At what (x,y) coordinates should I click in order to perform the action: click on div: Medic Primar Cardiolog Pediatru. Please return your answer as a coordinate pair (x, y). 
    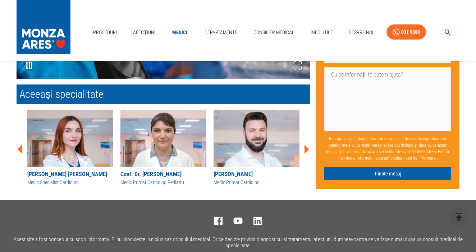
    Looking at the image, I should click on (163, 182).